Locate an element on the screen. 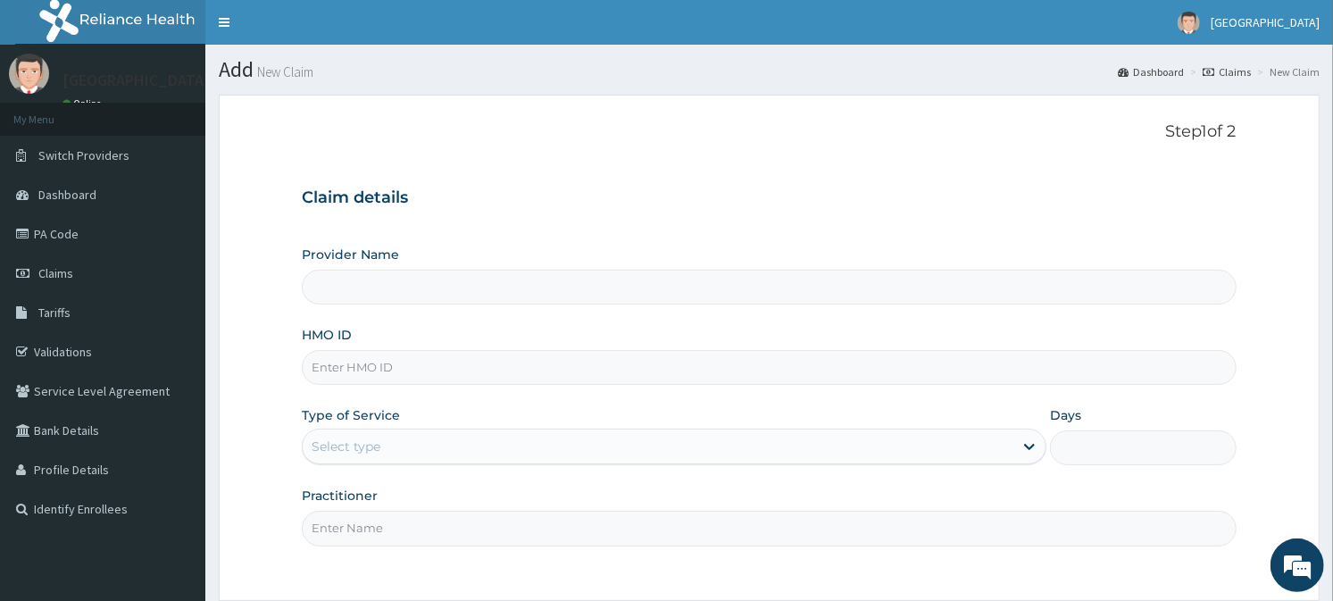  a: Online is located at coordinates (84, 104).